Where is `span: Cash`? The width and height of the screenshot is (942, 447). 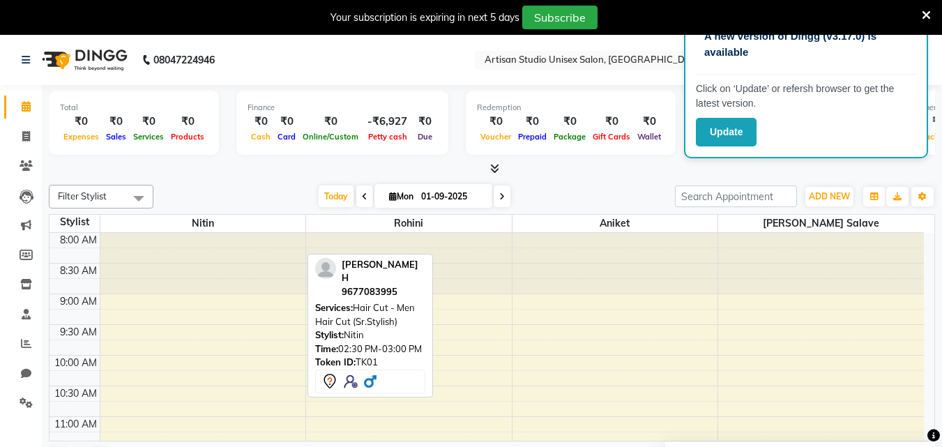
span: Cash is located at coordinates (261, 137).